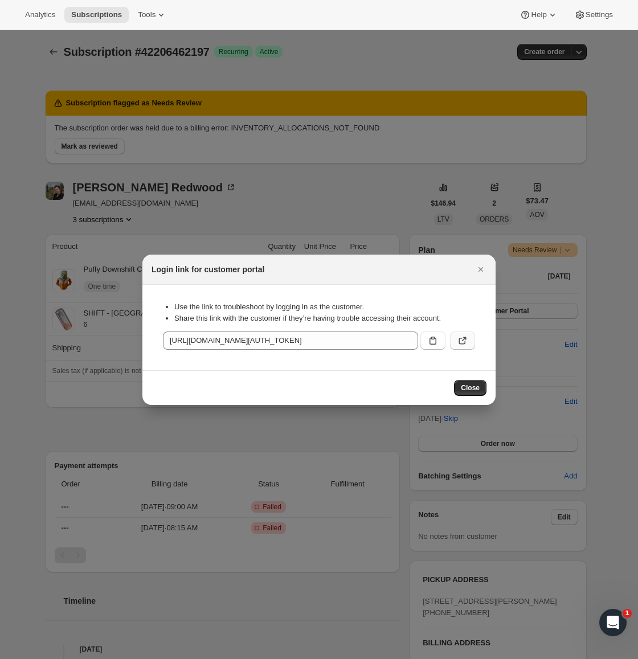 This screenshot has width=638, height=659. What do you see at coordinates (470, 388) in the screenshot?
I see `span: Close` at bounding box center [470, 388].